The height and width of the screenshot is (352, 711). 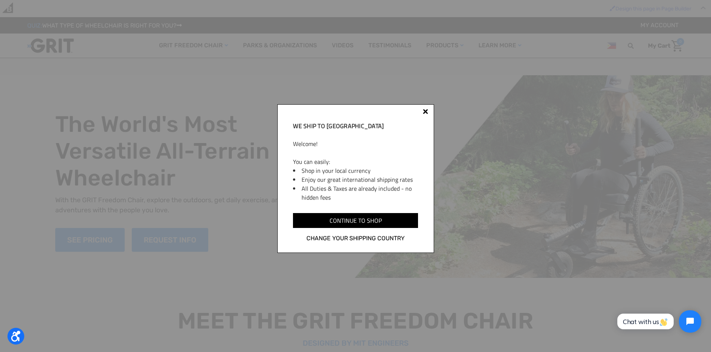 I want to click on p: You can easily:, so click(x=355, y=162).